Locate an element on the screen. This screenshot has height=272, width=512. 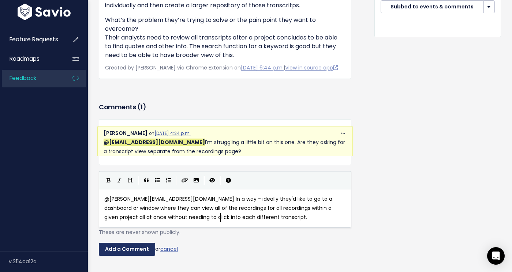
button: Markdown Guide is located at coordinates (228, 180).